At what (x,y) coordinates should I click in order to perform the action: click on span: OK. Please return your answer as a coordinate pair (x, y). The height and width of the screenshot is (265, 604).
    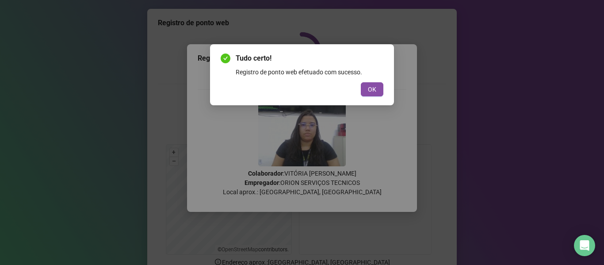
    Looking at the image, I should click on (372, 89).